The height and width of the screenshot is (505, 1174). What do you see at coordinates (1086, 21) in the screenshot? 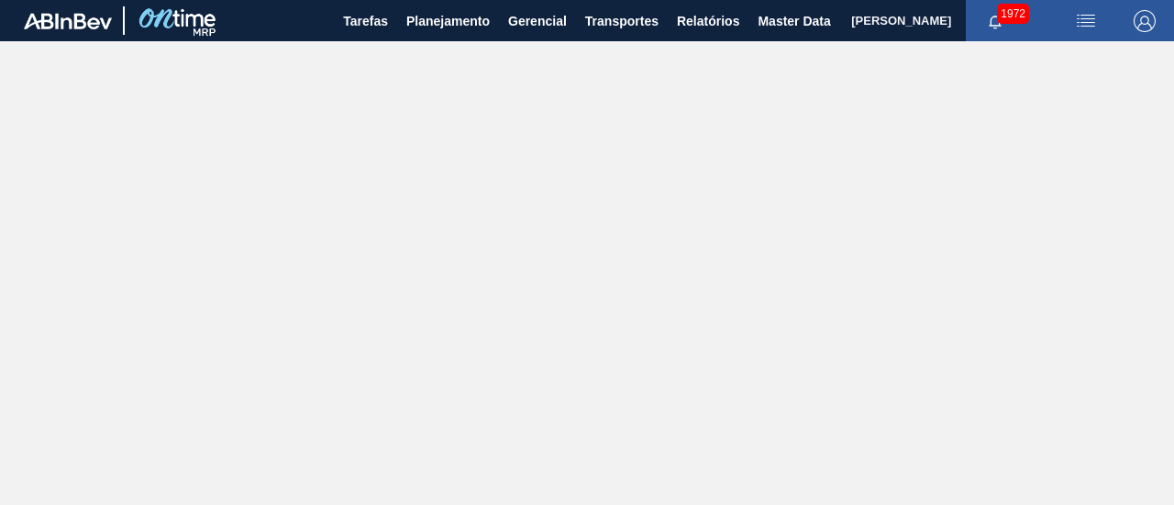
I see `img: userActions` at bounding box center [1086, 21].